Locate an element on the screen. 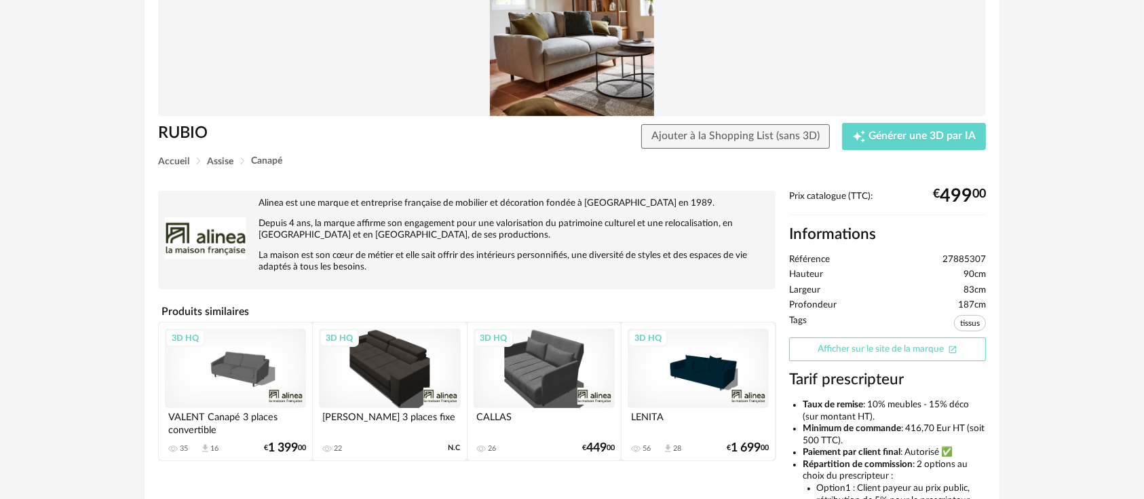 This screenshot has width=1144, height=499. p: La maison est son cœur de métier et elle sait offrir des intérieurs personnifiés, une diversité d... is located at coordinates (467, 261).